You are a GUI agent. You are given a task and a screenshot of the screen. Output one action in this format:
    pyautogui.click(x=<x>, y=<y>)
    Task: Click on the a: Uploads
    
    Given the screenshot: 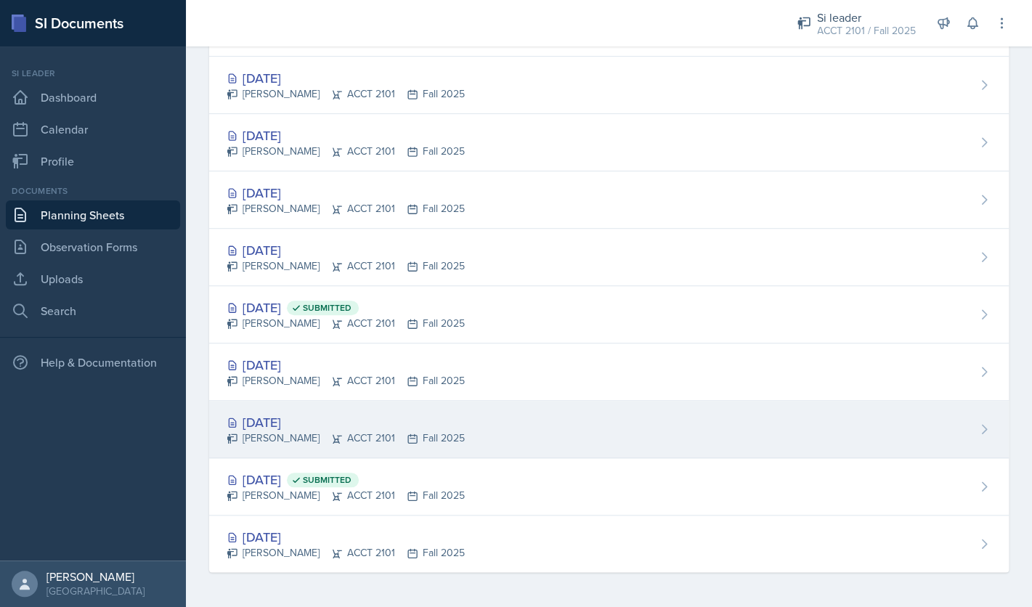 What is the action you would take?
    pyautogui.click(x=93, y=279)
    